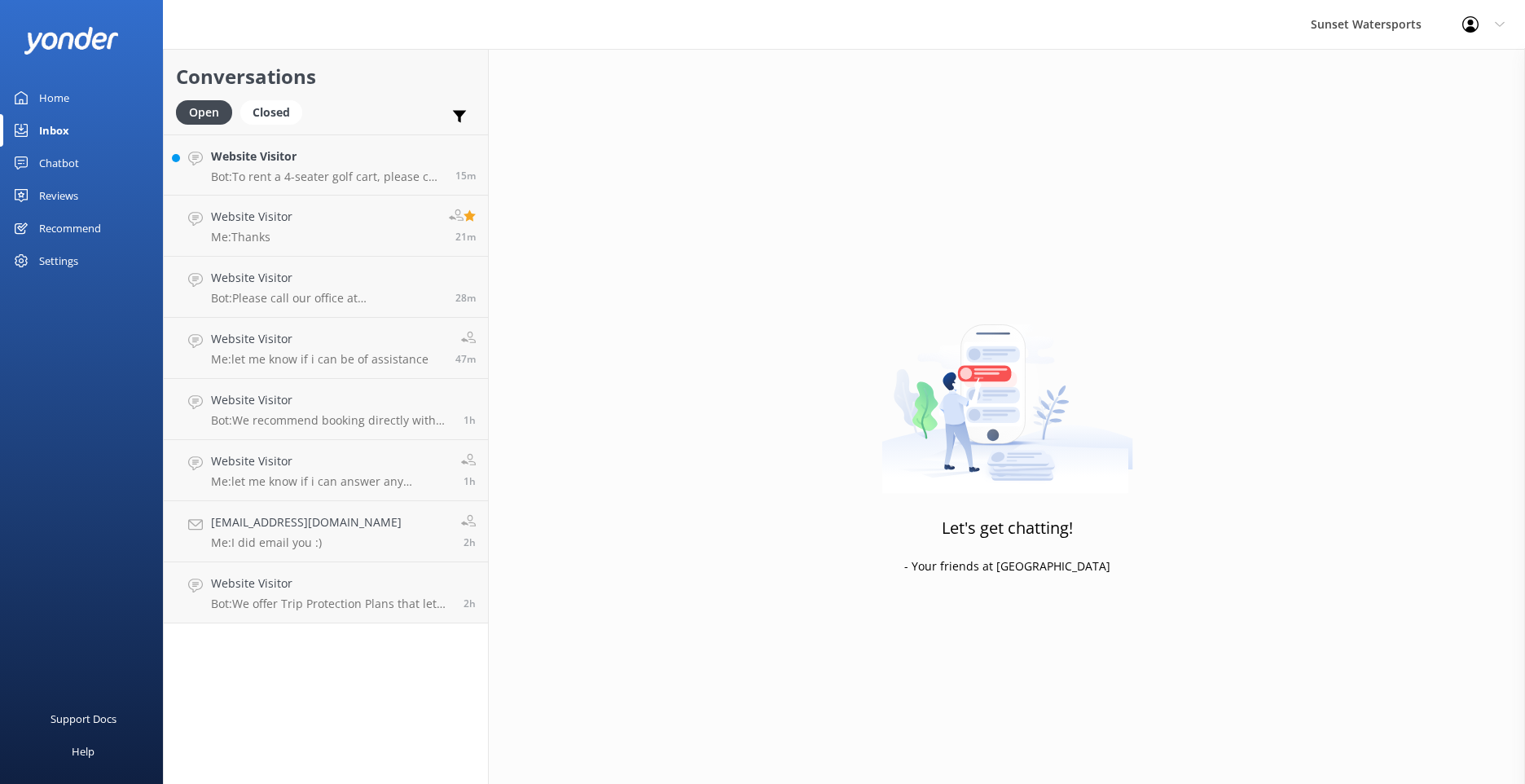 This screenshot has height=784, width=1525. What do you see at coordinates (331, 603) in the screenshot?
I see `p: Bot: We offer Trip Protection Plans that let you cancel for any reason with no fees. You’ll get a...` at bounding box center [331, 603].